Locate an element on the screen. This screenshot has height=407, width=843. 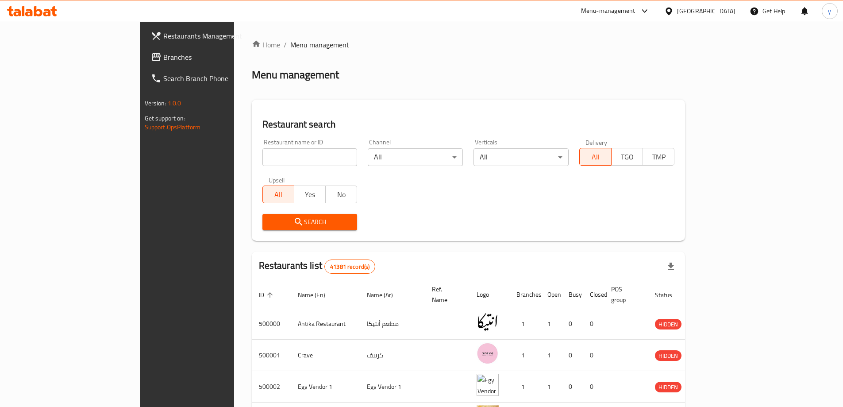
label: Upsell is located at coordinates (276, 180).